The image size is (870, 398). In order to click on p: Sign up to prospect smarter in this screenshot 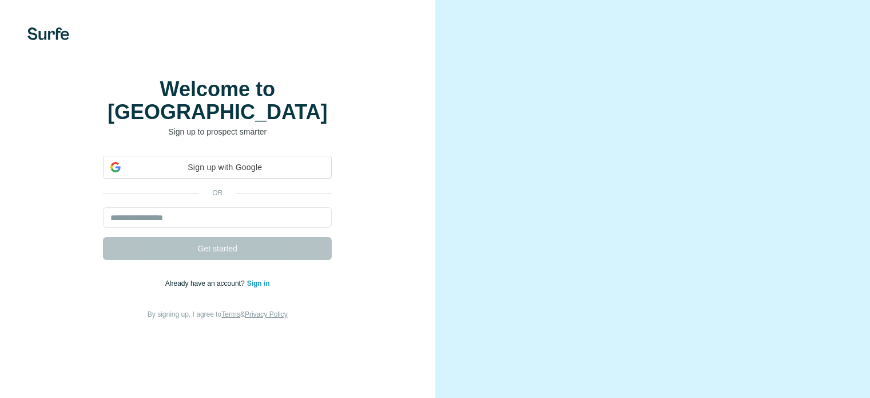, I will do `click(217, 132)`.